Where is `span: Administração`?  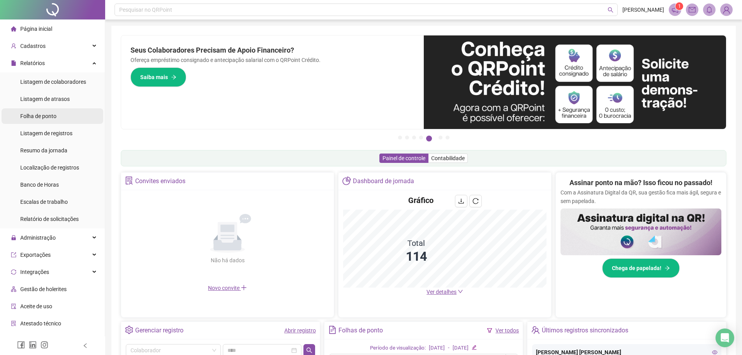
span: Administração is located at coordinates (38, 238).